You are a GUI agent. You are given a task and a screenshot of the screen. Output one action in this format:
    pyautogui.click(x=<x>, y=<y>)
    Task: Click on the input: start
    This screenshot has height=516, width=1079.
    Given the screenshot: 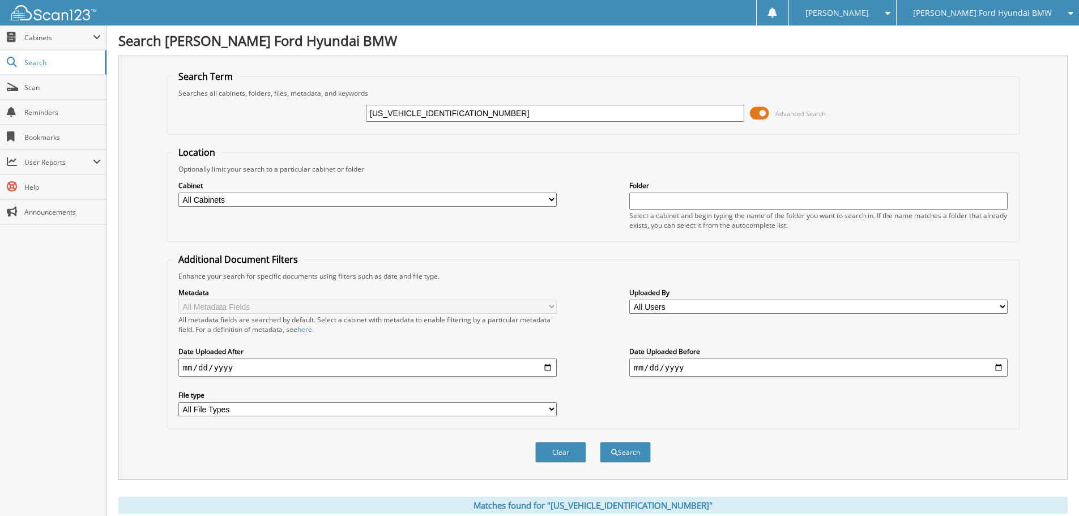 What is the action you would take?
    pyautogui.click(x=368, y=368)
    